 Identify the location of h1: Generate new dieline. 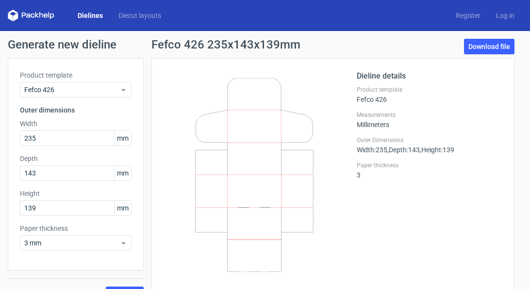
(265, 45).